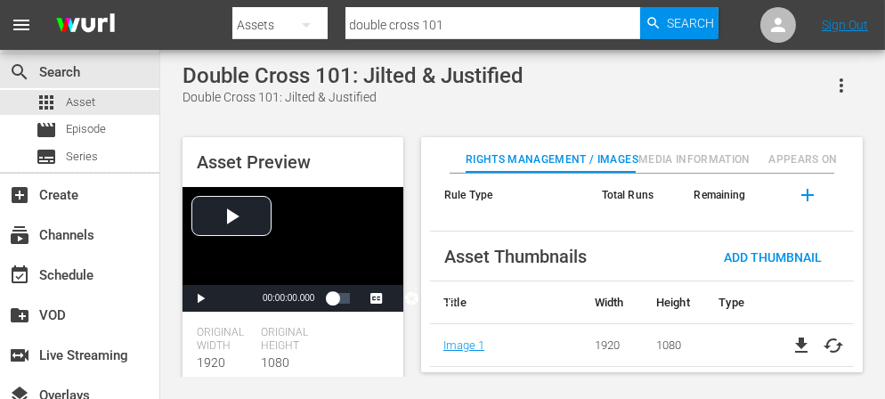 The width and height of the screenshot is (885, 399). Describe the element at coordinates (508, 195) in the screenshot. I see `th: Rule Type` at that location.